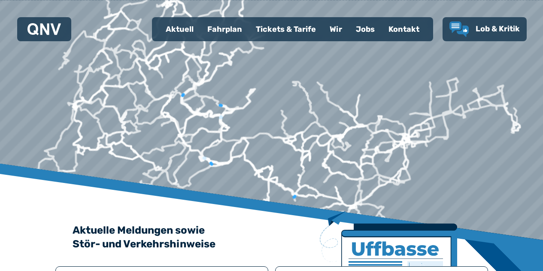 Image resolution: width=543 pixels, height=271 pixels. What do you see at coordinates (225, 29) in the screenshot?
I see `div: Fahrplan` at bounding box center [225, 29].